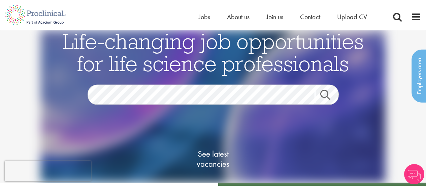 Image resolution: width=426 pixels, height=186 pixels. Describe the element at coordinates (213, 159) in the screenshot. I see `span: See latest vacancies` at that location.